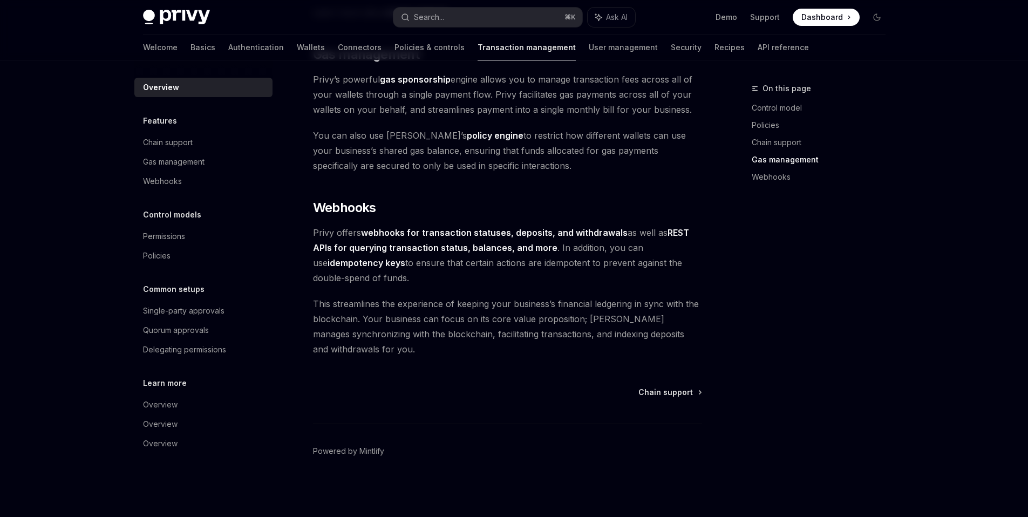 The image size is (1028, 517). Describe the element at coordinates (172, 215) in the screenshot. I see `h5: Control models` at that location.